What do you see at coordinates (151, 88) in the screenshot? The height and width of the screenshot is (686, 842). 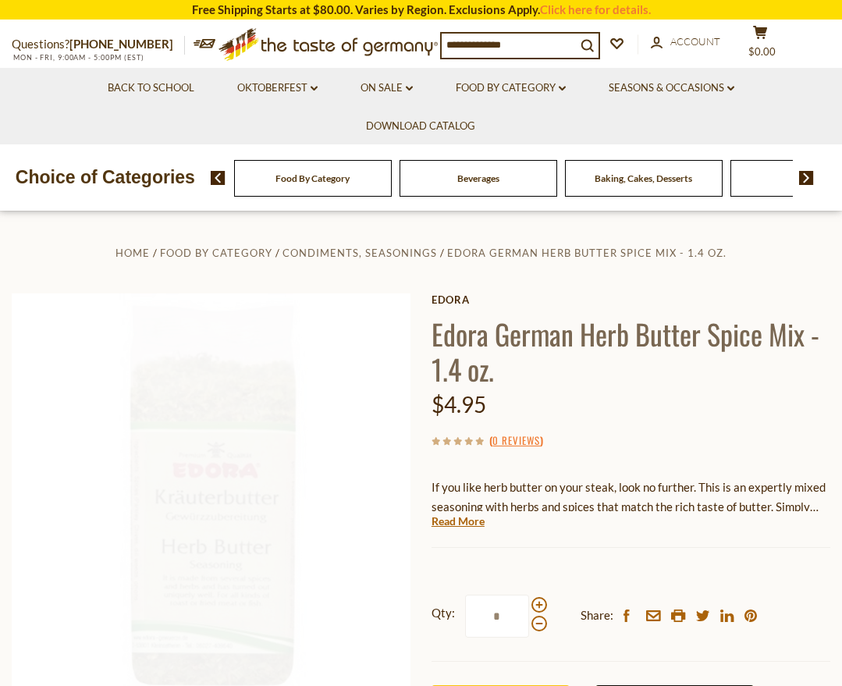 I see `a: Back to School` at bounding box center [151, 88].